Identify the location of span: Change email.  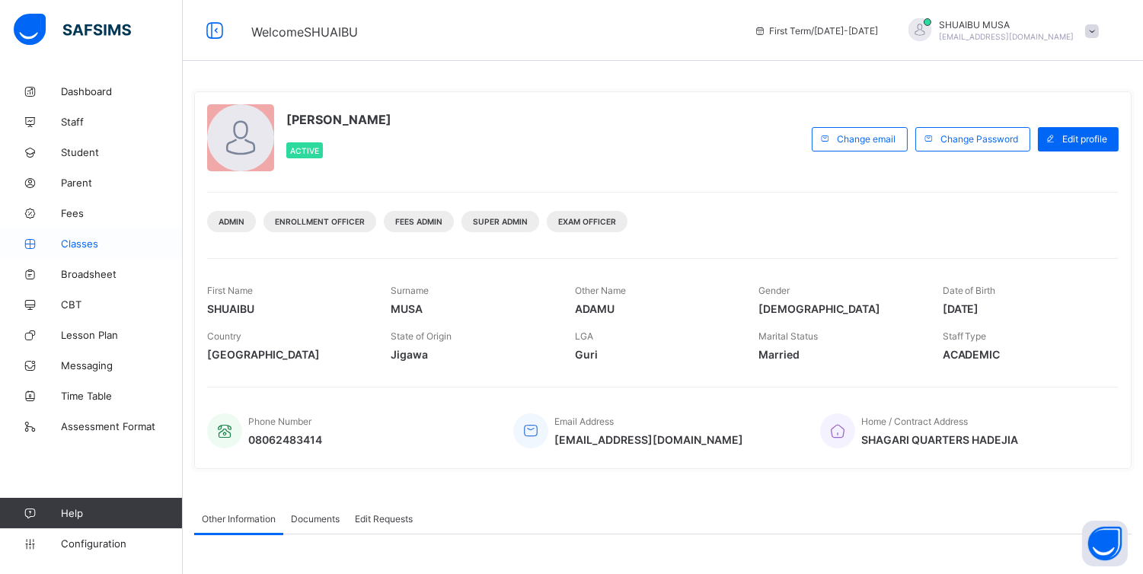
(865, 139).